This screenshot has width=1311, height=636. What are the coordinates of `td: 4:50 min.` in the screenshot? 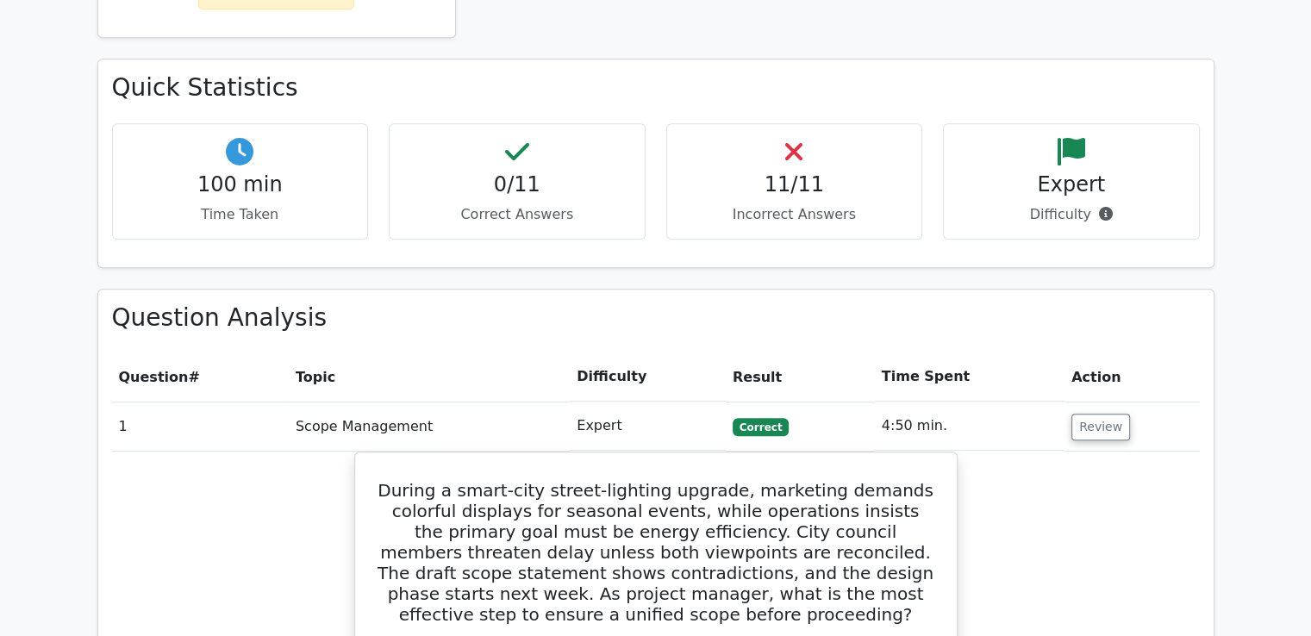 It's located at (970, 426).